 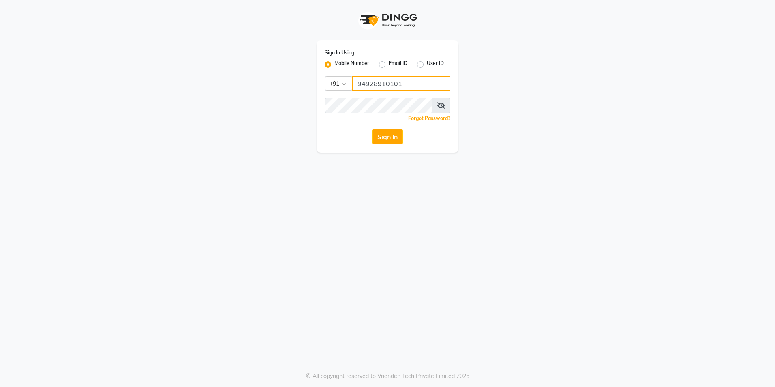 I want to click on label: Sign In Using:, so click(x=340, y=53).